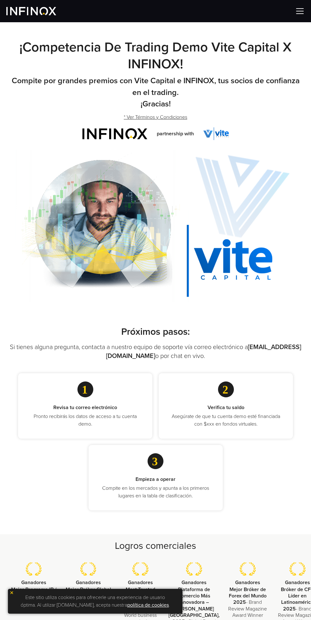  What do you see at coordinates (156, 352) in the screenshot?
I see `p: Si tienes alguna pregunta, contacta a nuestro equipo de soporte vía correo electrónico a o por ch...` at bounding box center [156, 352].